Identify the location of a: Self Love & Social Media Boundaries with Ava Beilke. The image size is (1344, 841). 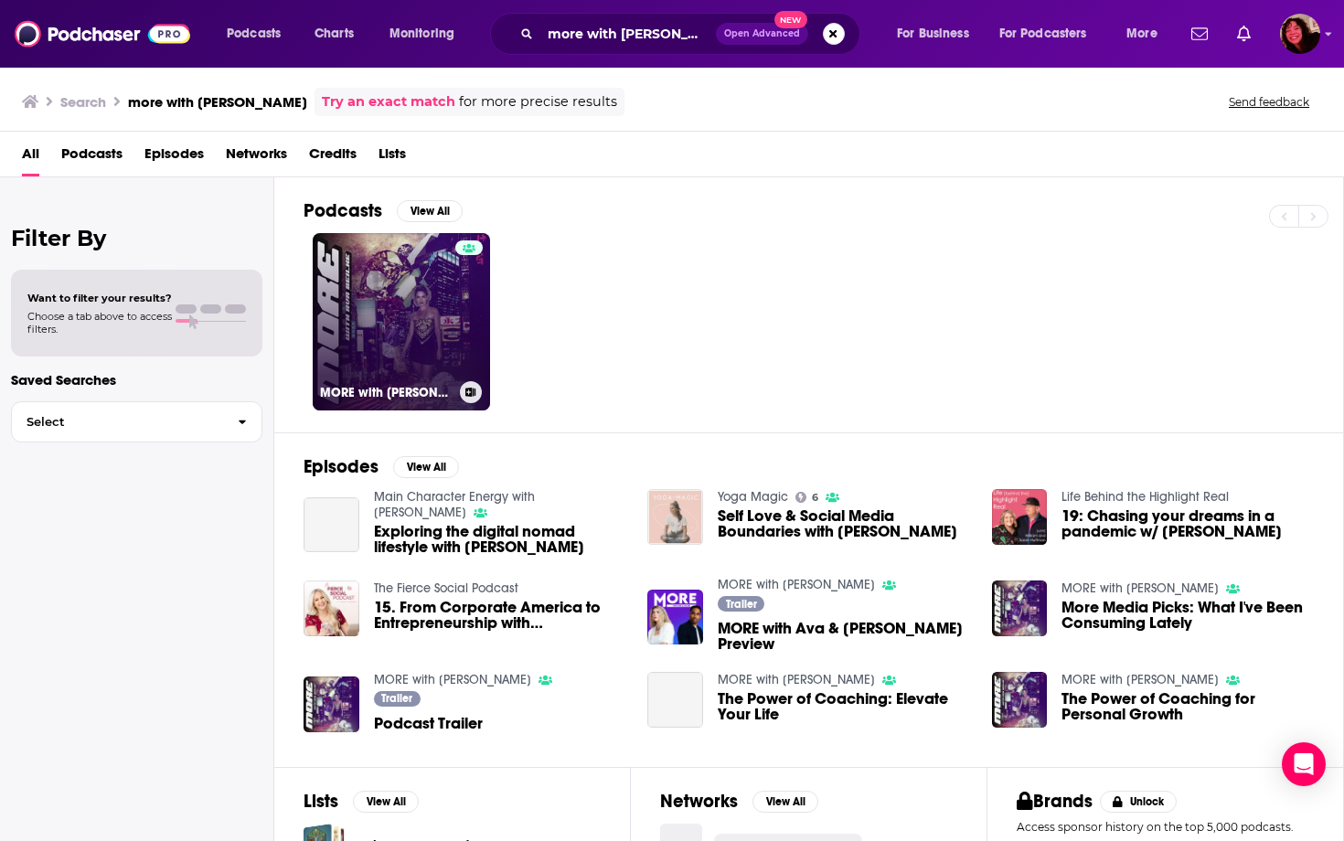
(844, 524).